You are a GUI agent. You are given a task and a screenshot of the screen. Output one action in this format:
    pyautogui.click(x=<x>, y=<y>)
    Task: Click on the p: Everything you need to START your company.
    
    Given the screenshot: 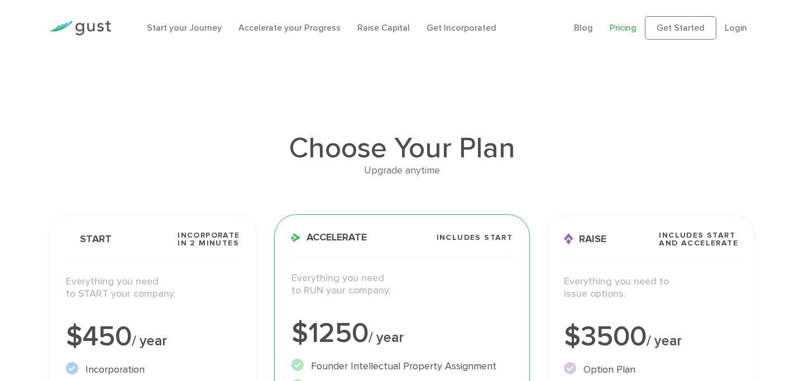 What is the action you would take?
    pyautogui.click(x=153, y=288)
    